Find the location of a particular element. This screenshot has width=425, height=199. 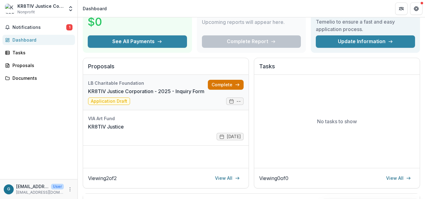

a: Dashboard is located at coordinates (39, 40).